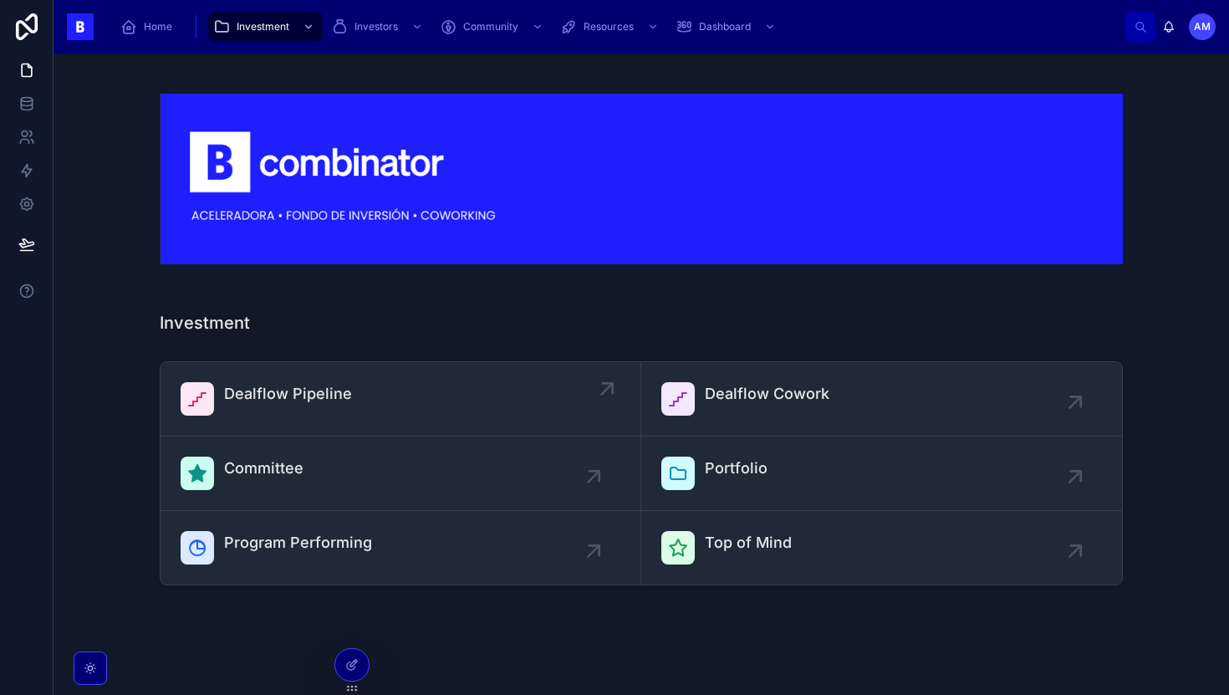 The image size is (1229, 695). Describe the element at coordinates (748, 543) in the screenshot. I see `span: Top of Mind` at that location.